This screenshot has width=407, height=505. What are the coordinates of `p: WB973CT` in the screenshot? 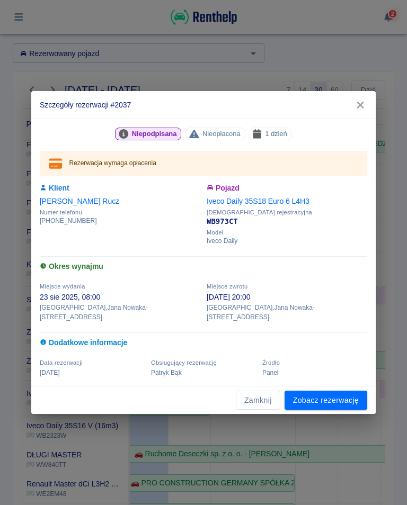 It's located at (286, 221).